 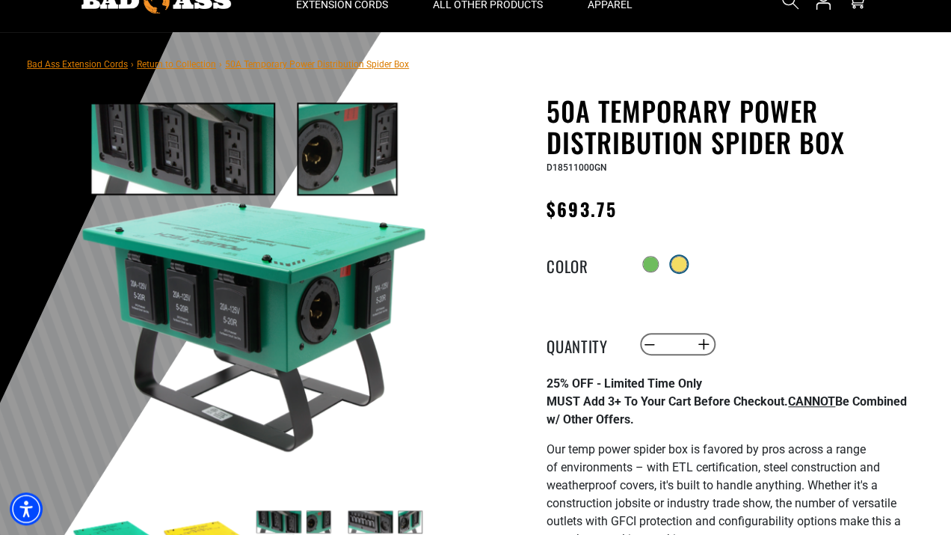 What do you see at coordinates (624, 383) in the screenshot?
I see `strong: 25% OFF - Limited Time Only` at bounding box center [624, 383].